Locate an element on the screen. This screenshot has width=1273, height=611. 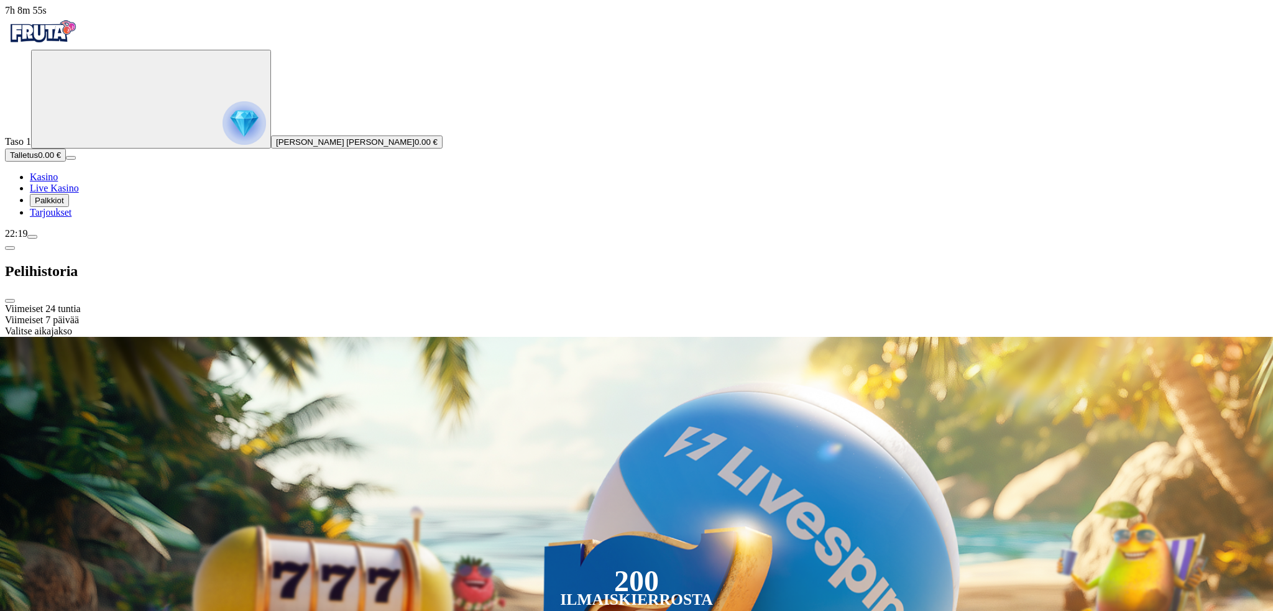
img: Fruta is located at coordinates (42, 32).